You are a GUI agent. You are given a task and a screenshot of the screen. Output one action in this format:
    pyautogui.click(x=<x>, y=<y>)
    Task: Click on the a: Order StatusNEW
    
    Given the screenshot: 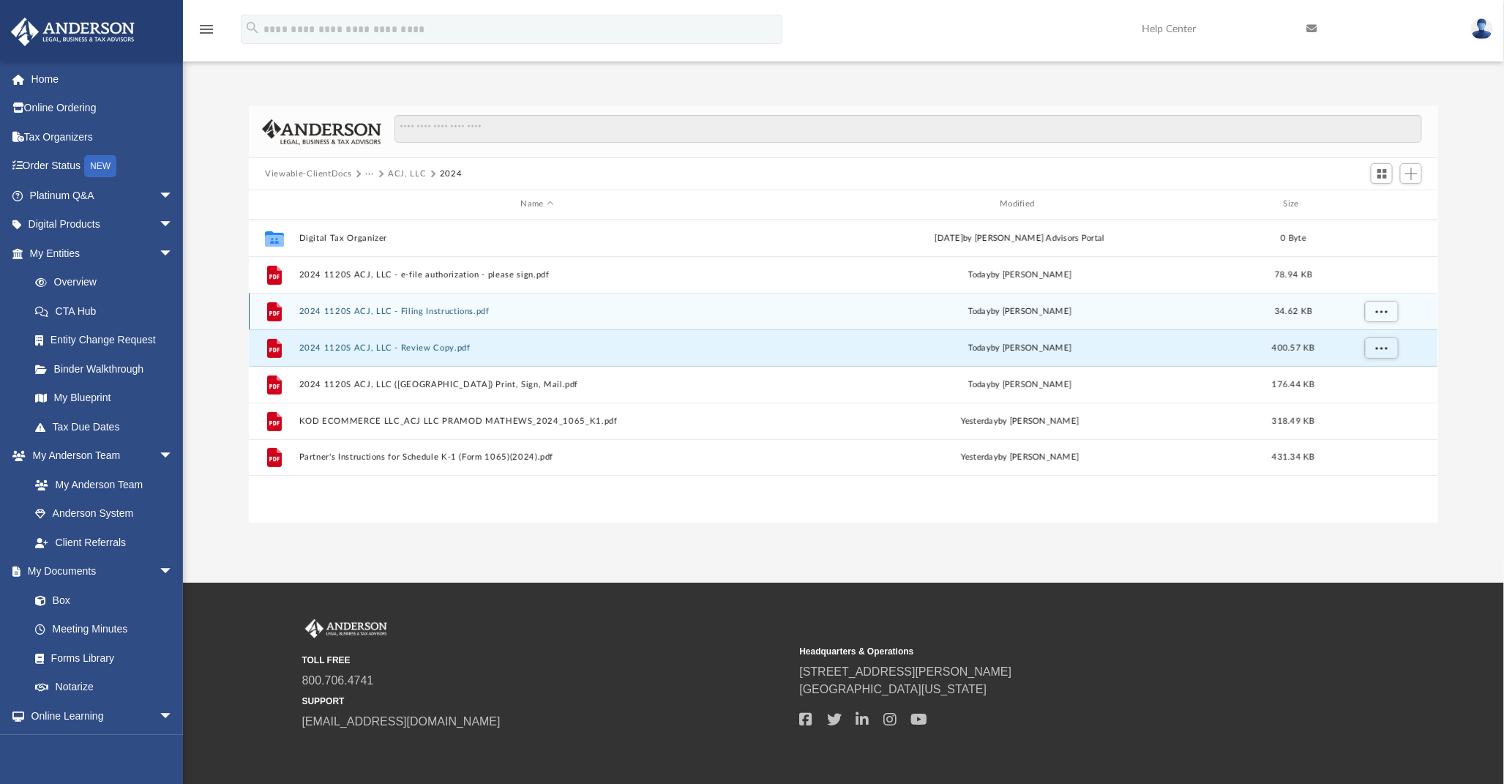 What is the action you would take?
    pyautogui.click(x=102, y=166)
    